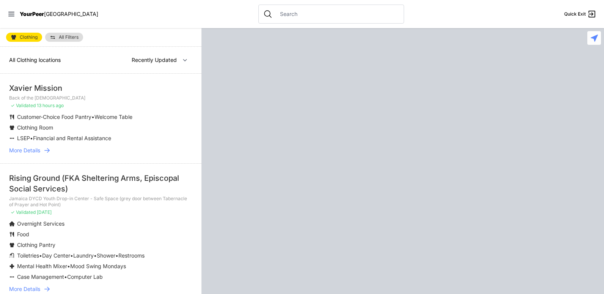 The height and width of the screenshot is (294, 604). I want to click on span: Case Management, so click(41, 276).